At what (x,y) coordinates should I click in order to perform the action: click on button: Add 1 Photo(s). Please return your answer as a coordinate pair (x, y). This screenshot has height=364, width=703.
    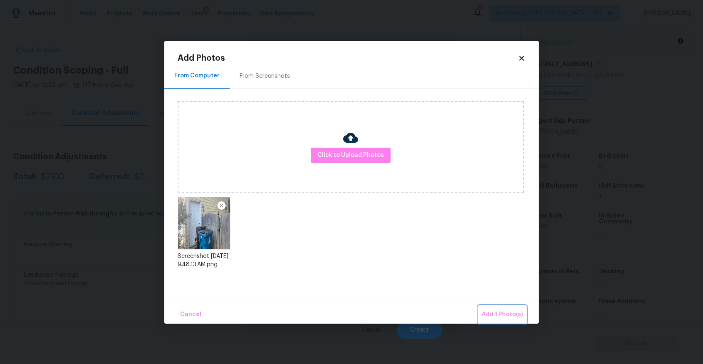
    Looking at the image, I should click on (502, 314).